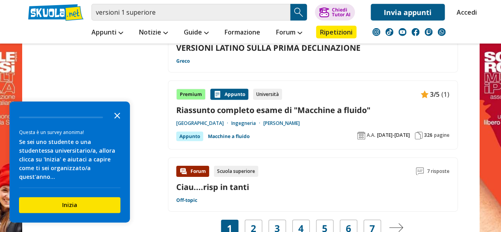 Image resolution: width=501 pixels, height=232 pixels. I want to click on button: Inizia, so click(70, 205).